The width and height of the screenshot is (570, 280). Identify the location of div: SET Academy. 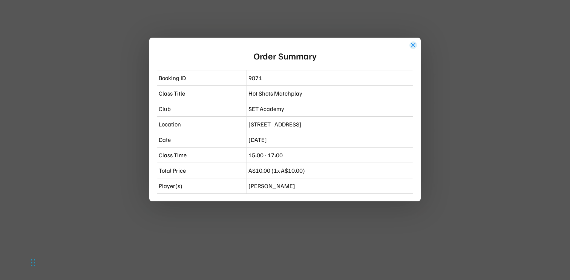
(330, 109).